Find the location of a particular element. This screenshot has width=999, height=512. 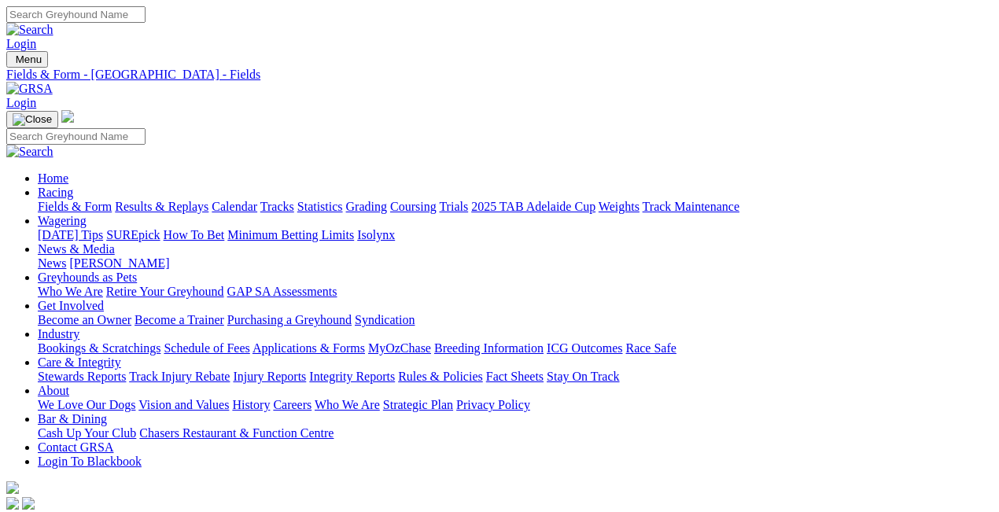

div: News & Media is located at coordinates (515, 263).